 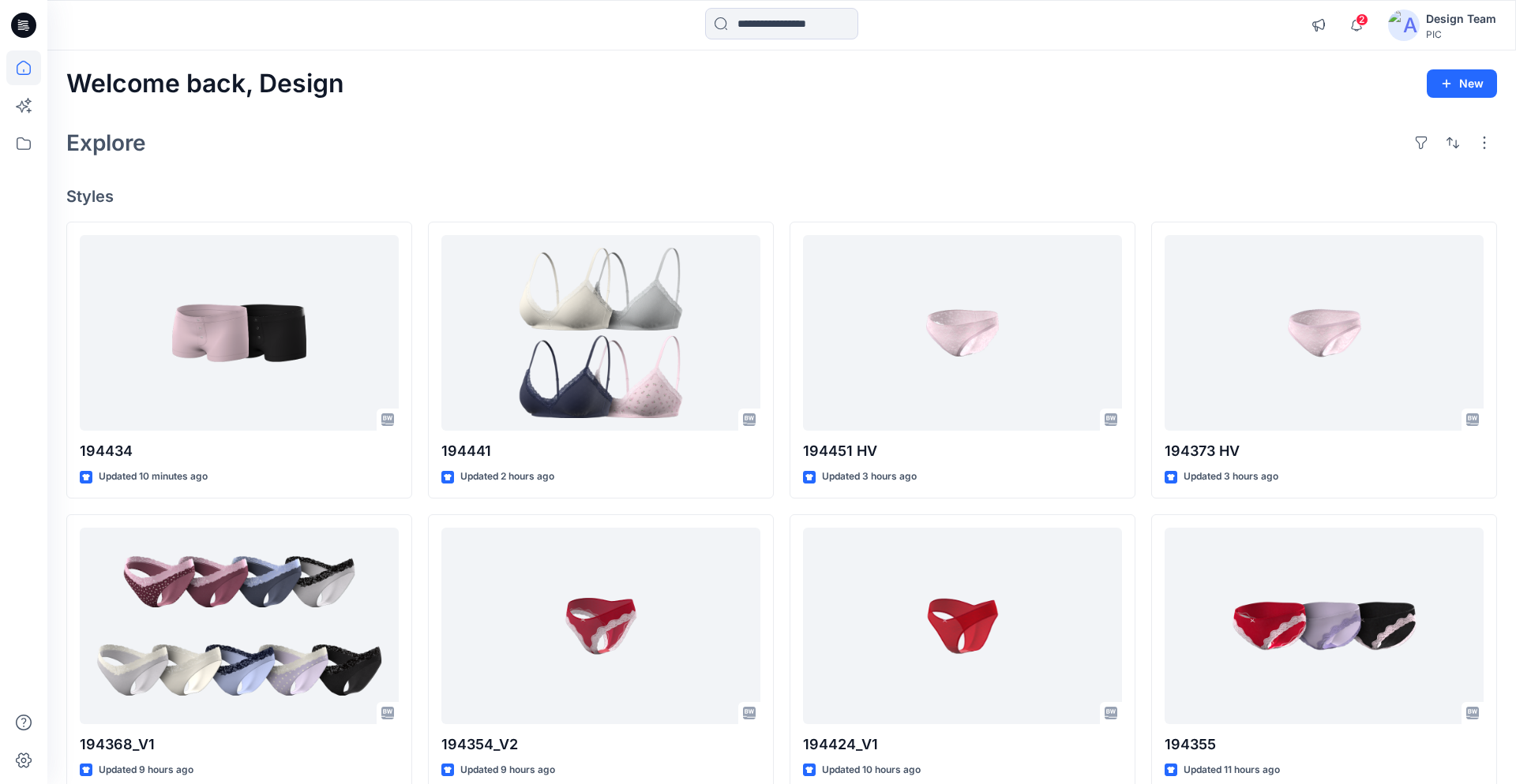 What do you see at coordinates (1461, 34) in the screenshot?
I see `div: PIC` at bounding box center [1461, 34].